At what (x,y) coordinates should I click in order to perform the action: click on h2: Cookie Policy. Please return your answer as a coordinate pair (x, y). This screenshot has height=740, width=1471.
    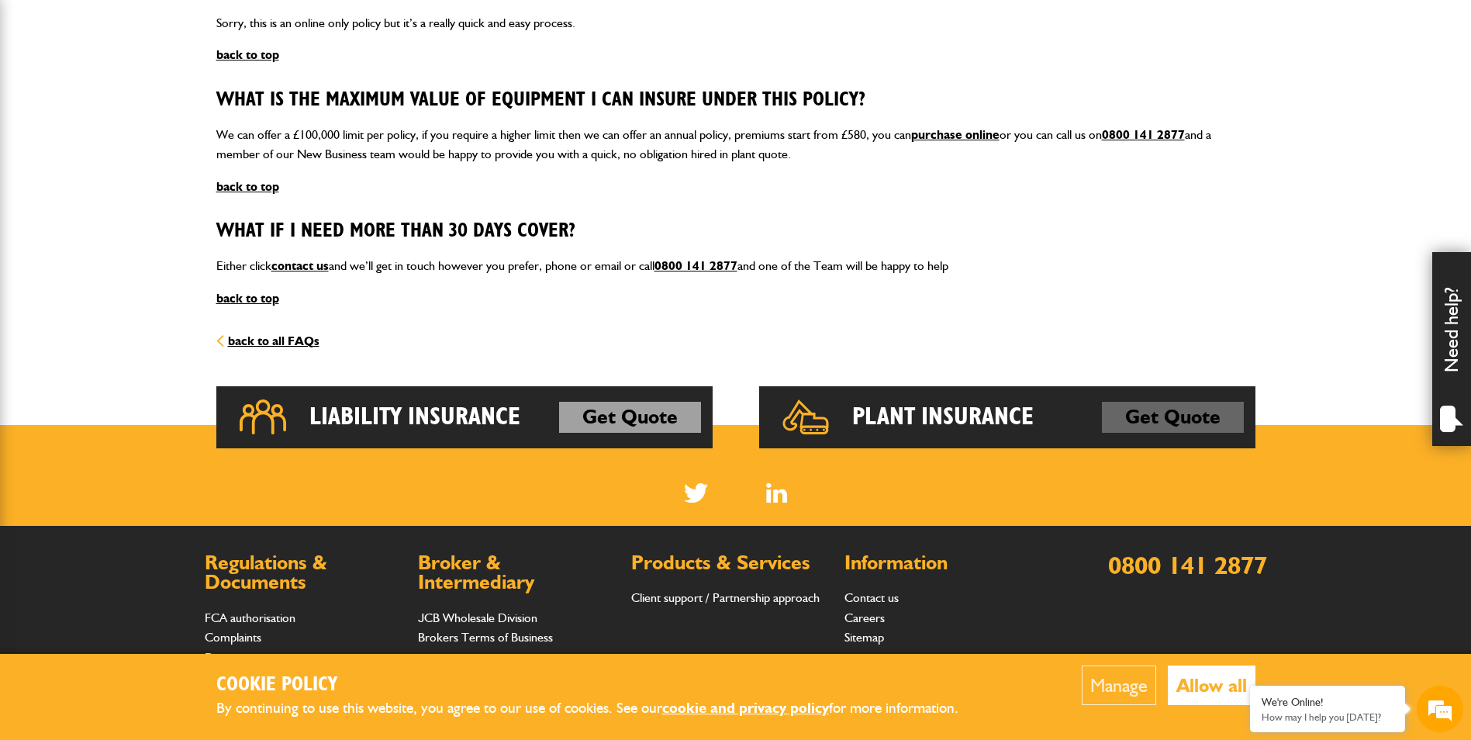
    Looking at the image, I should click on (600, 685).